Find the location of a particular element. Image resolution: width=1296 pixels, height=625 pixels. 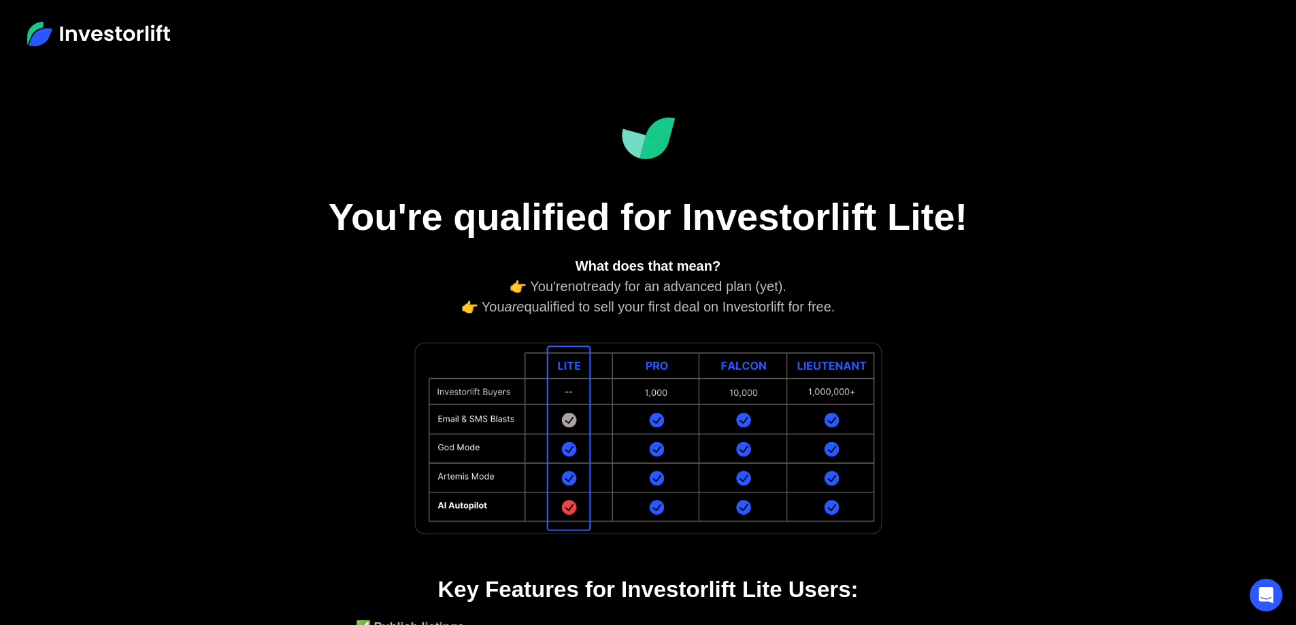

img: Investorlift Dashboard is located at coordinates (648, 138).